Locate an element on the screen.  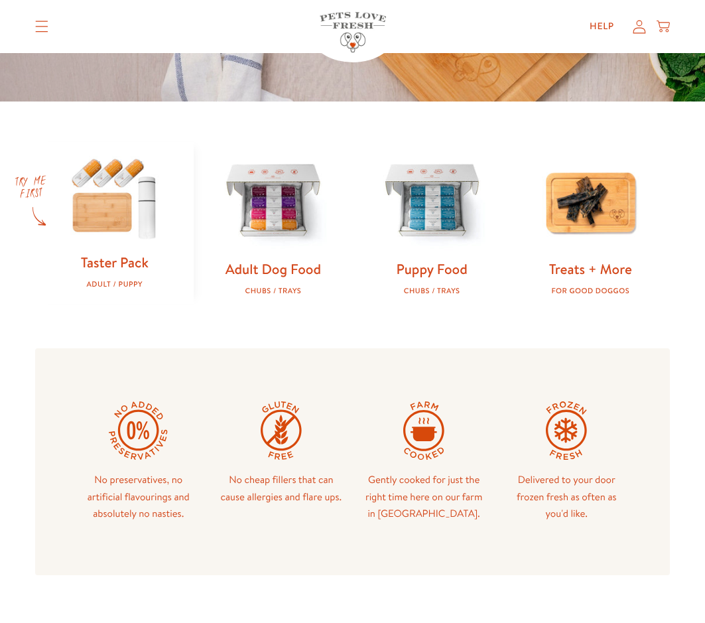
div: For good doggos is located at coordinates (590, 291).